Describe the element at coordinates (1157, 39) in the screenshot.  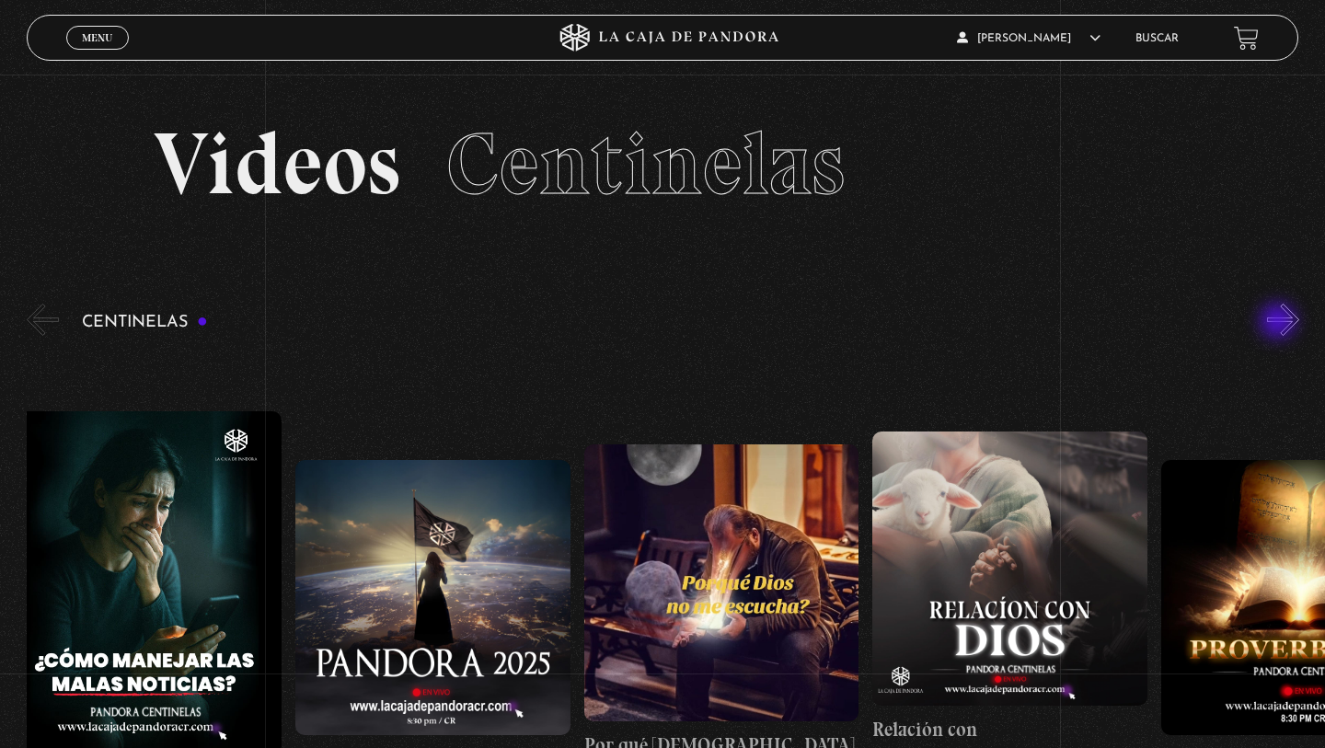
I see `a: Buscar` at that location.